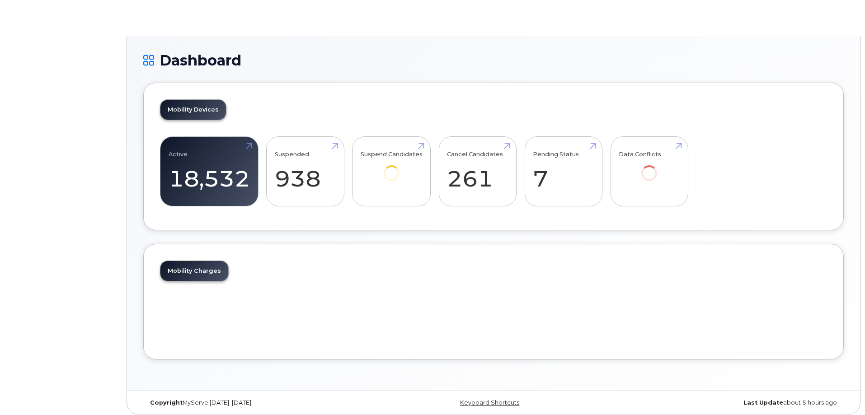 This screenshot has width=865, height=415. What do you see at coordinates (764, 403) in the screenshot?
I see `strong: Last Update` at bounding box center [764, 403].